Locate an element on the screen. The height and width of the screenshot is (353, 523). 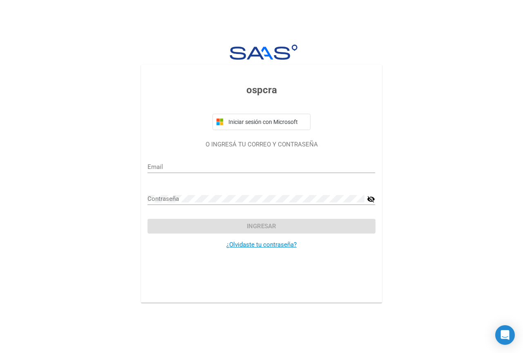
div: Open Intercom Messenger is located at coordinates (505, 335).